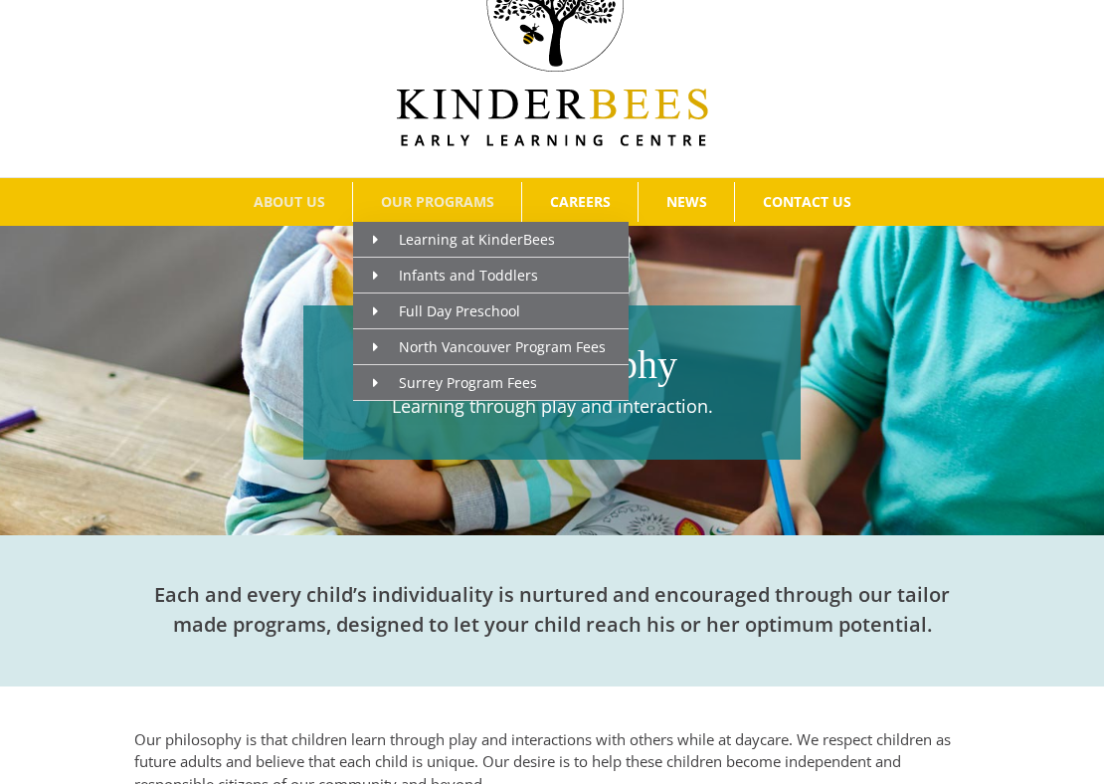 Image resolution: width=1104 pixels, height=784 pixels. Describe the element at coordinates (686, 202) in the screenshot. I see `a: NEWS` at that location.